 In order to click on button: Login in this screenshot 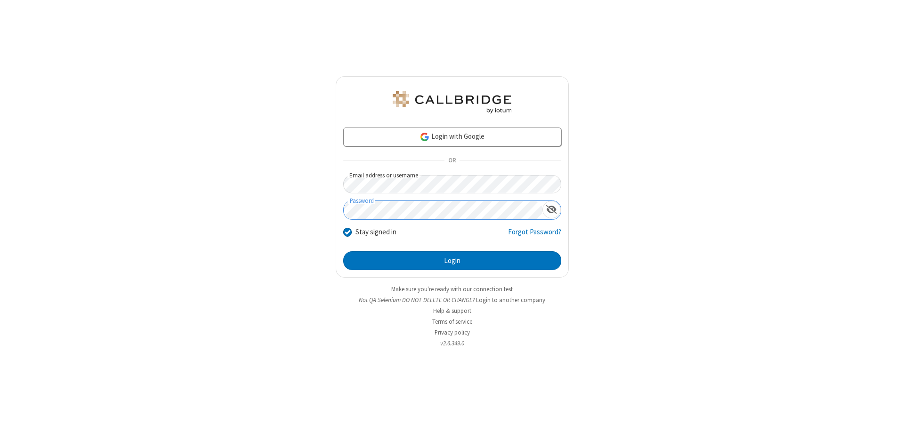, I will do `click(452, 261)`.